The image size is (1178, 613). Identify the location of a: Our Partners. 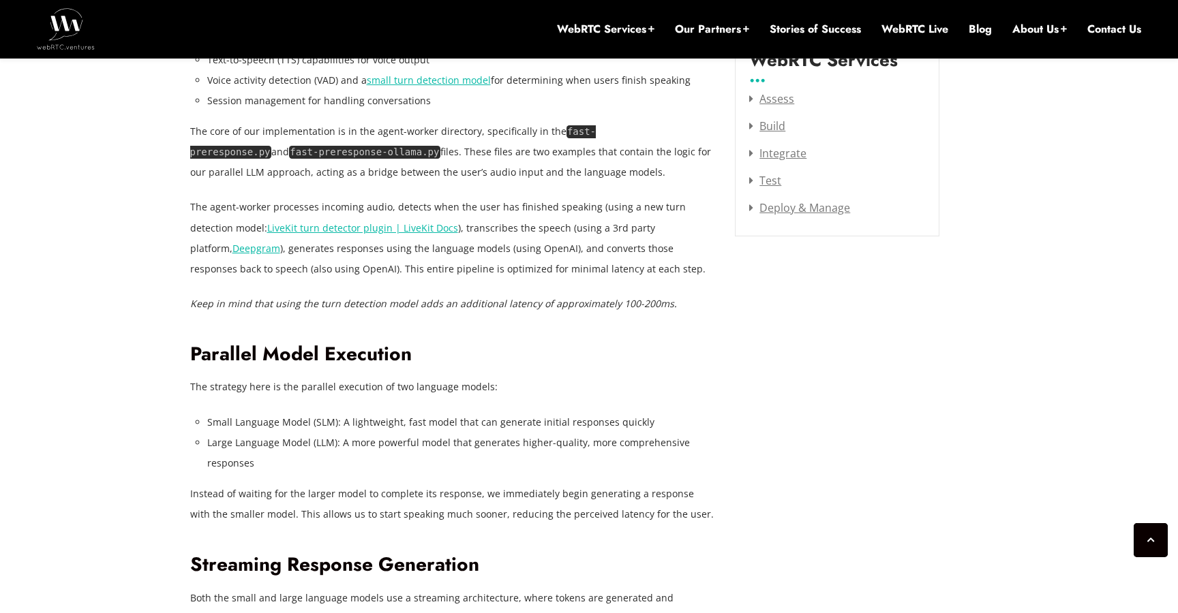
(712, 29).